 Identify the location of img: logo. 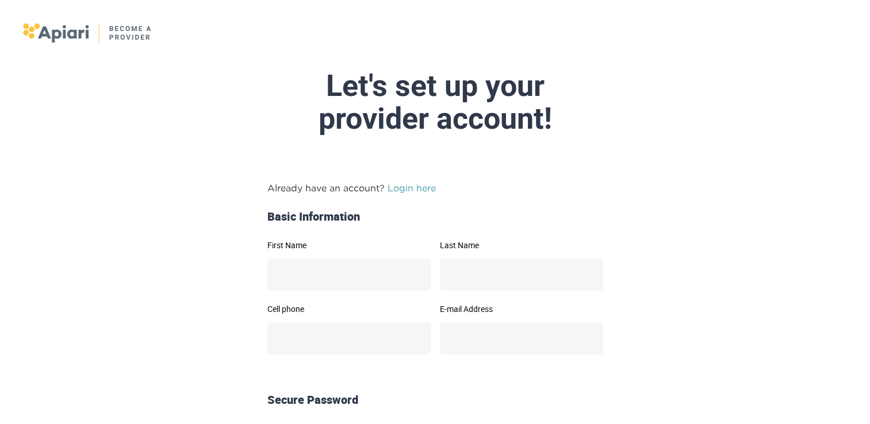
(87, 33).